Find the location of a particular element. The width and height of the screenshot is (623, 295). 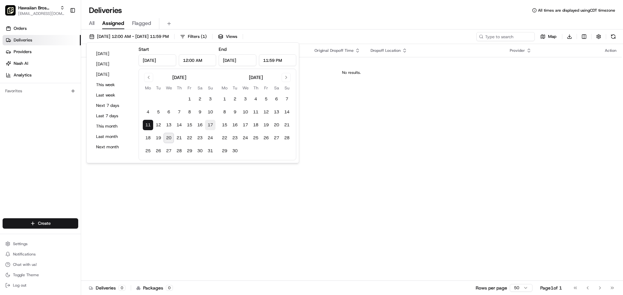

button: Go to next month is located at coordinates (286, 77).